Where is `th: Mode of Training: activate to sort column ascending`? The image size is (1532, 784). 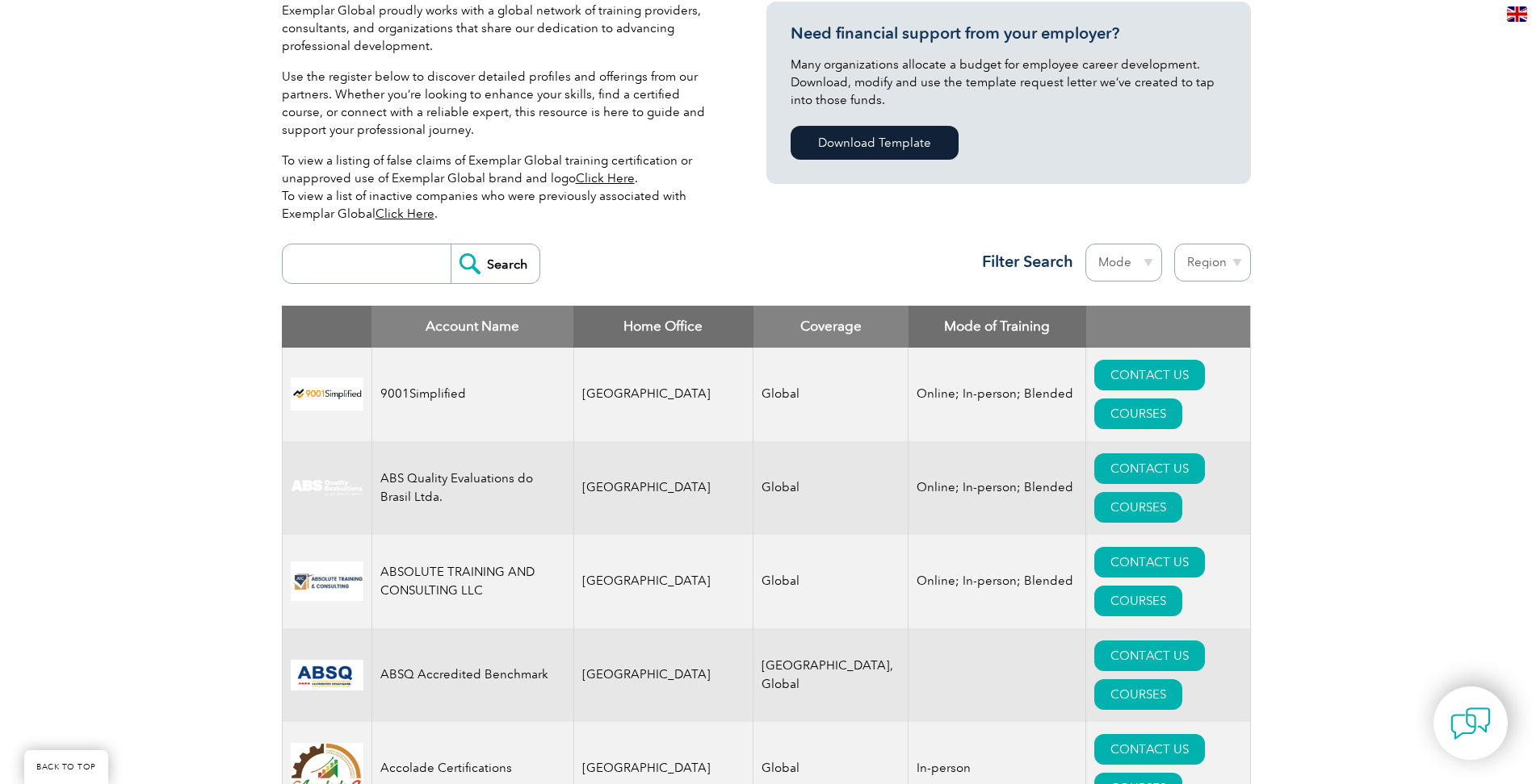 th: Mode of Training: activate to sort column ascending is located at coordinates (997, 326).